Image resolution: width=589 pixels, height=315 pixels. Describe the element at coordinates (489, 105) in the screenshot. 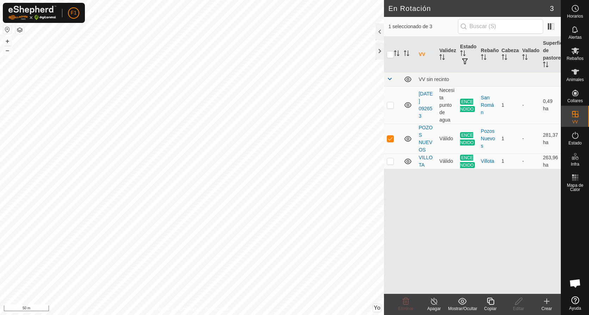

I see `div: San Román` at that location.